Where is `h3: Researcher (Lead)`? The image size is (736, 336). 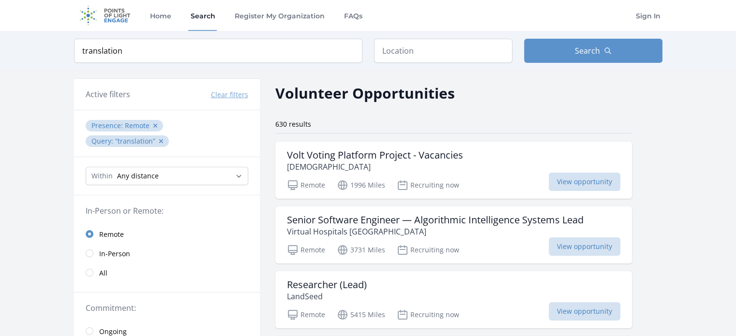
h3: Researcher (Lead) is located at coordinates (326, 285).